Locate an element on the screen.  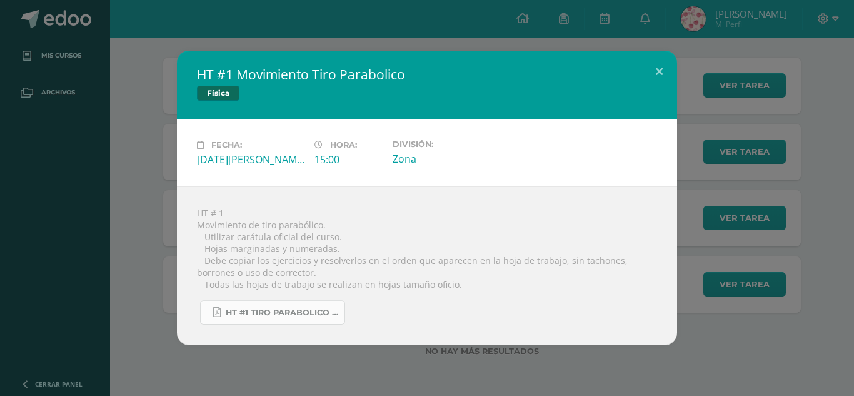
span: Hora: is located at coordinates (343, 144).